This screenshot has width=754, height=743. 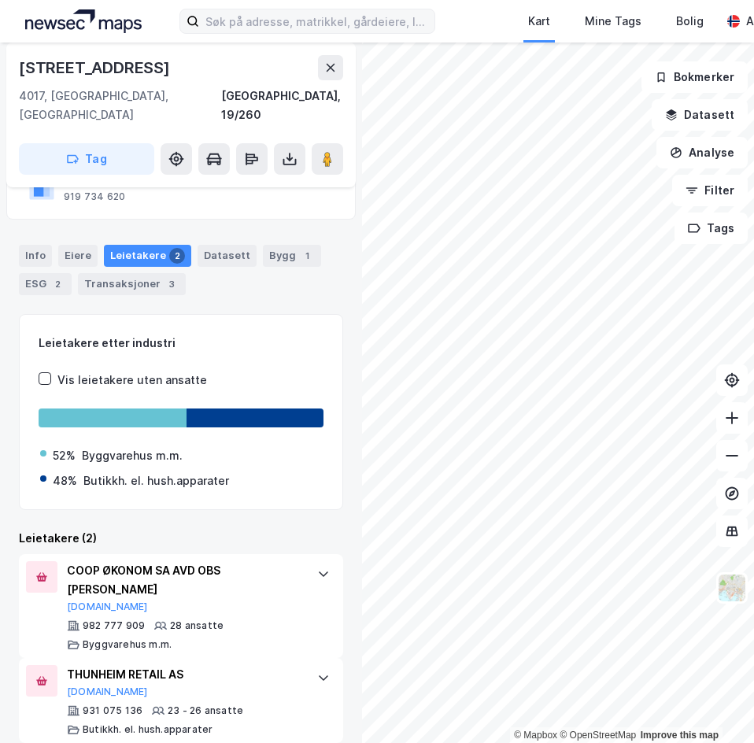 What do you see at coordinates (197, 625) in the screenshot?
I see `div: 28 ansatte` at bounding box center [197, 625].